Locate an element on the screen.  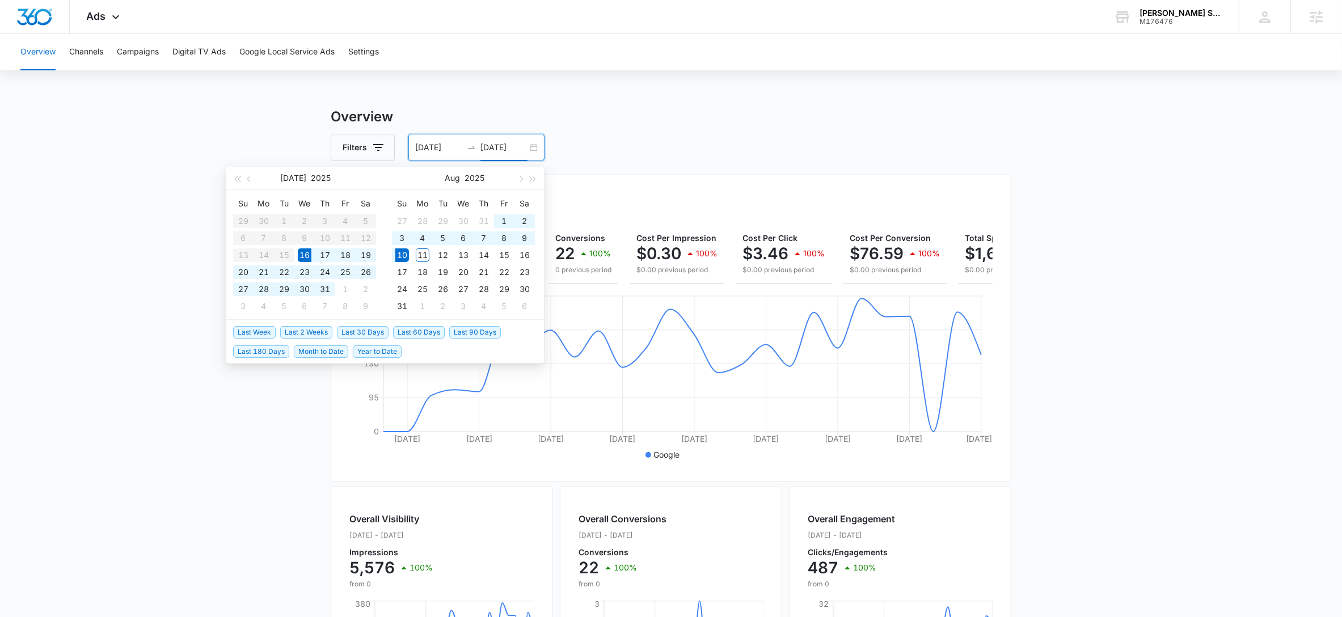
div: 15 is located at coordinates (504, 255).